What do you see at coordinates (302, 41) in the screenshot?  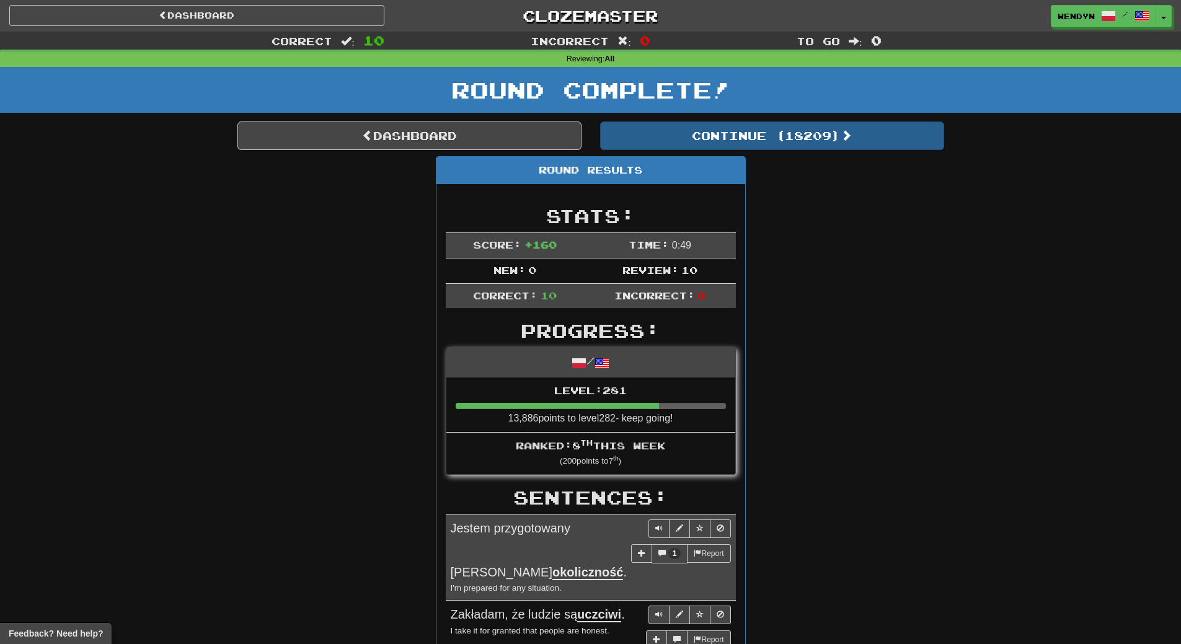 I see `span: Correct` at bounding box center [302, 41].